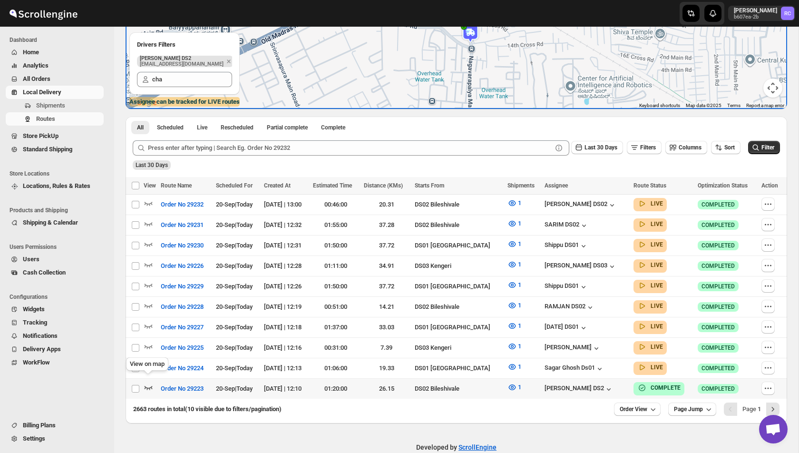 The image size is (799, 453). What do you see at coordinates (768, 147) in the screenshot?
I see `span: Filter` at bounding box center [768, 147].